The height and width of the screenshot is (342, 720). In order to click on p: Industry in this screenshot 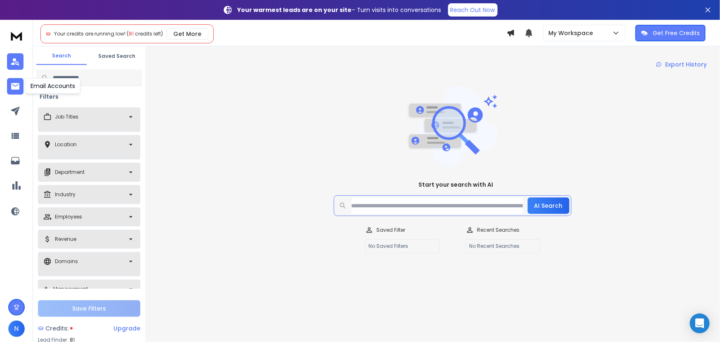, I will do `click(65, 194)`.